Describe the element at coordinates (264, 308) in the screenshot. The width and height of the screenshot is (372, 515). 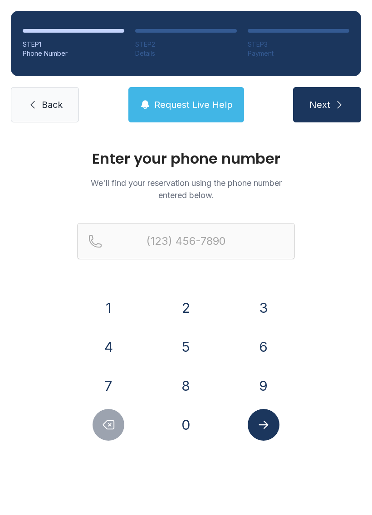
I see `button: 3` at that location.